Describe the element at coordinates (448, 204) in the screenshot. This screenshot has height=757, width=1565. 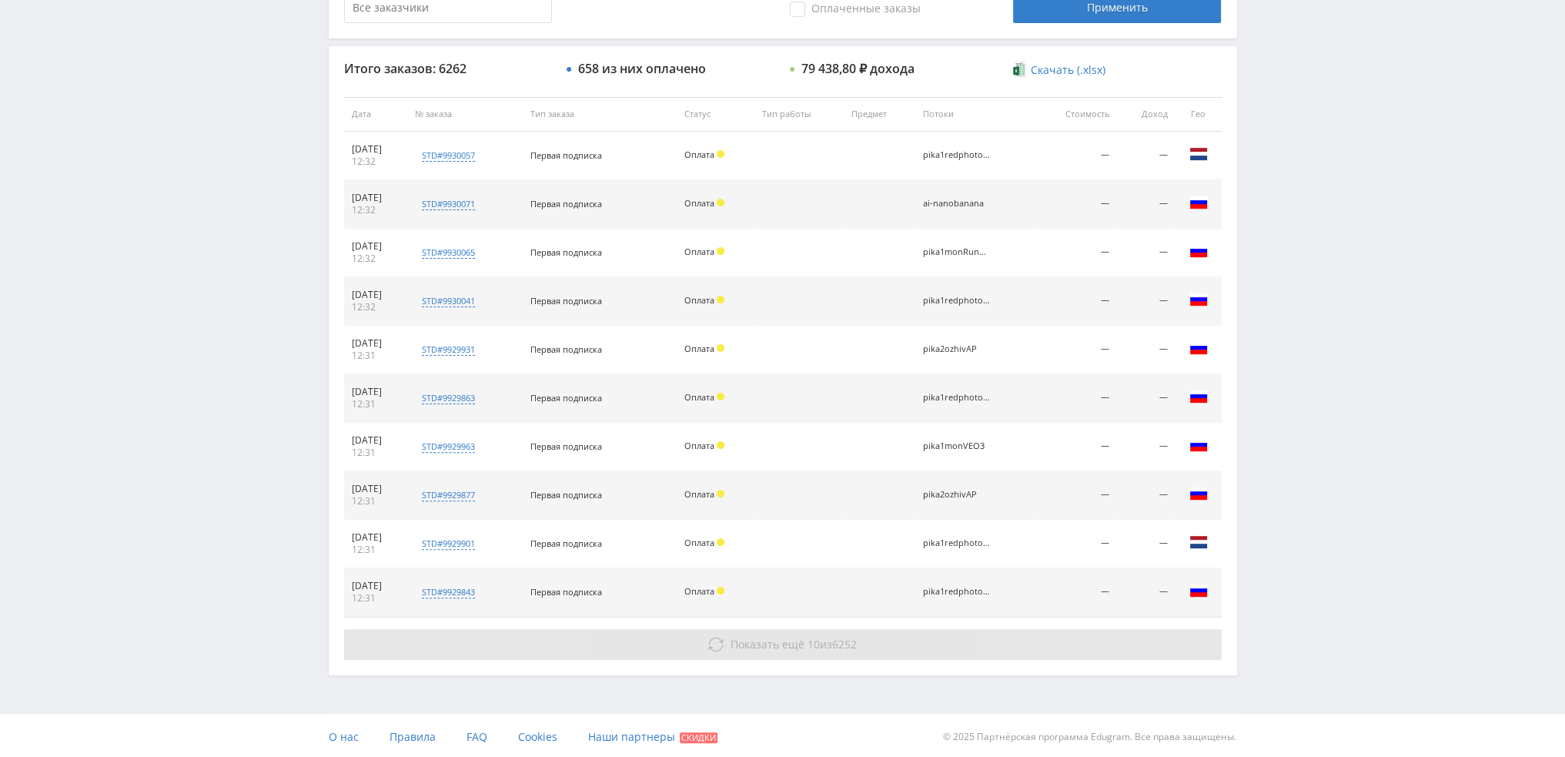
I see `div: std#9930071` at that location.